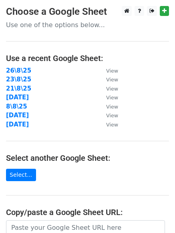  What do you see at coordinates (87, 58) in the screenshot?
I see `h4: Use a recent Google Sheet:` at bounding box center [87, 58].